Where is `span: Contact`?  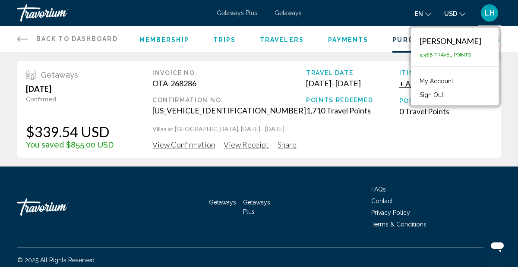 span: Contact is located at coordinates (382, 201).